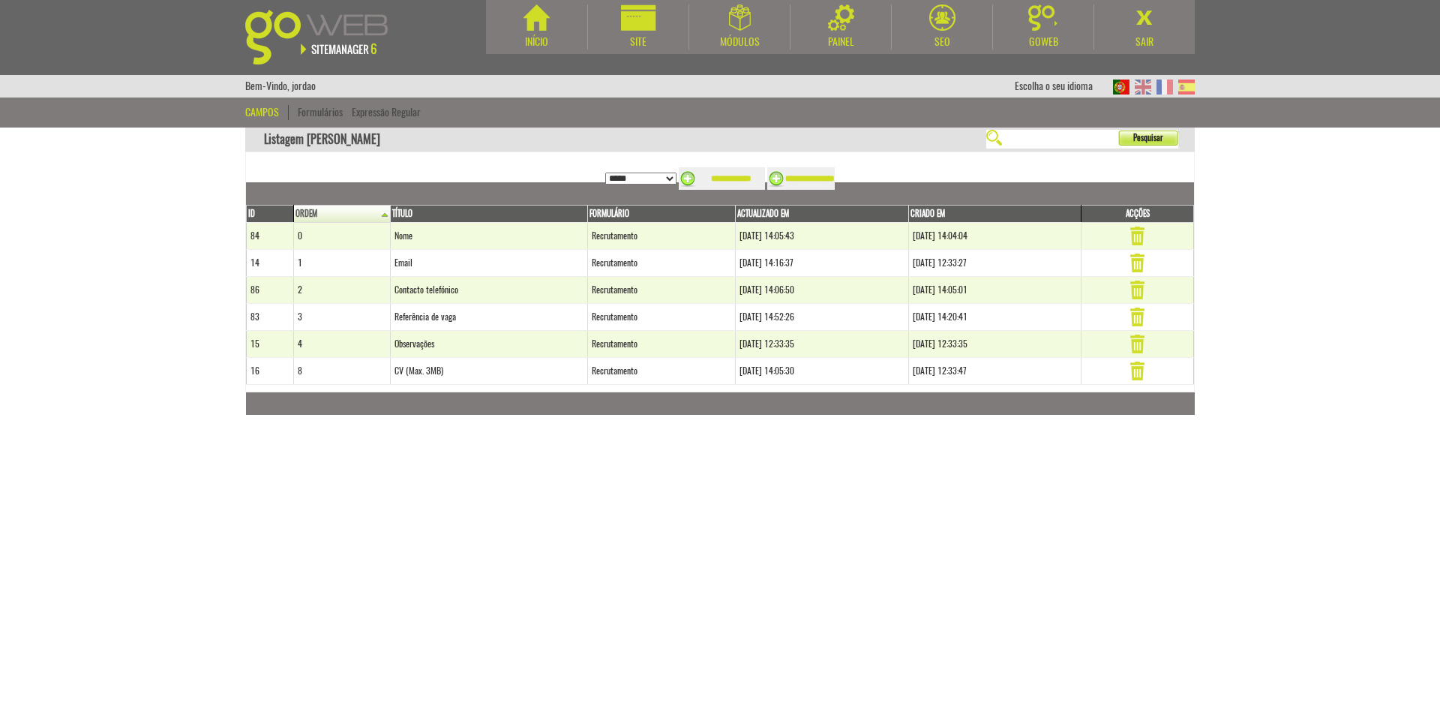  What do you see at coordinates (1145, 17) in the screenshot?
I see `img: Sair` at bounding box center [1145, 17].